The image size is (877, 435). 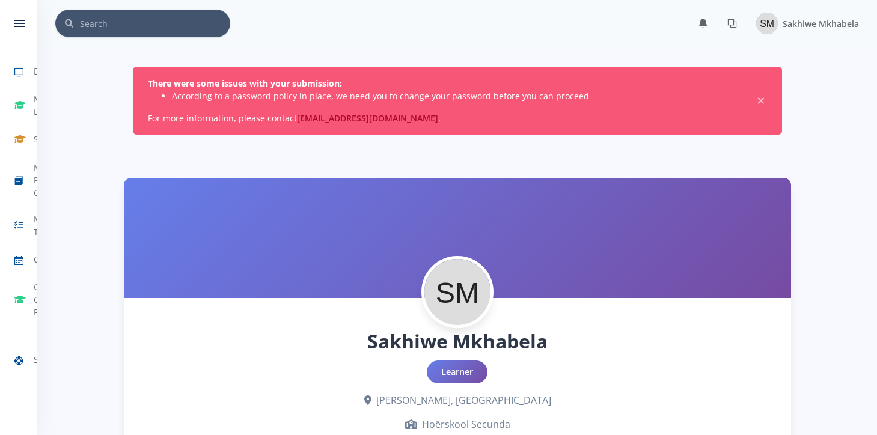 I want to click on button: Close, so click(x=761, y=101).